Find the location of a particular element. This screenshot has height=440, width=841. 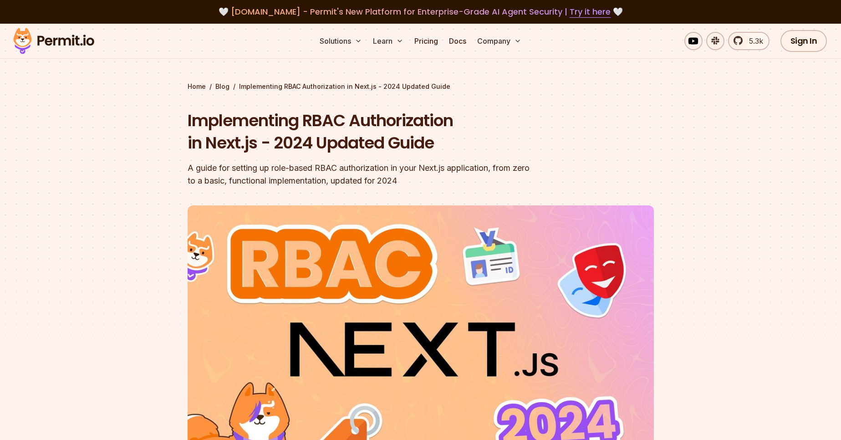

a: Try it here is located at coordinates (590, 12).